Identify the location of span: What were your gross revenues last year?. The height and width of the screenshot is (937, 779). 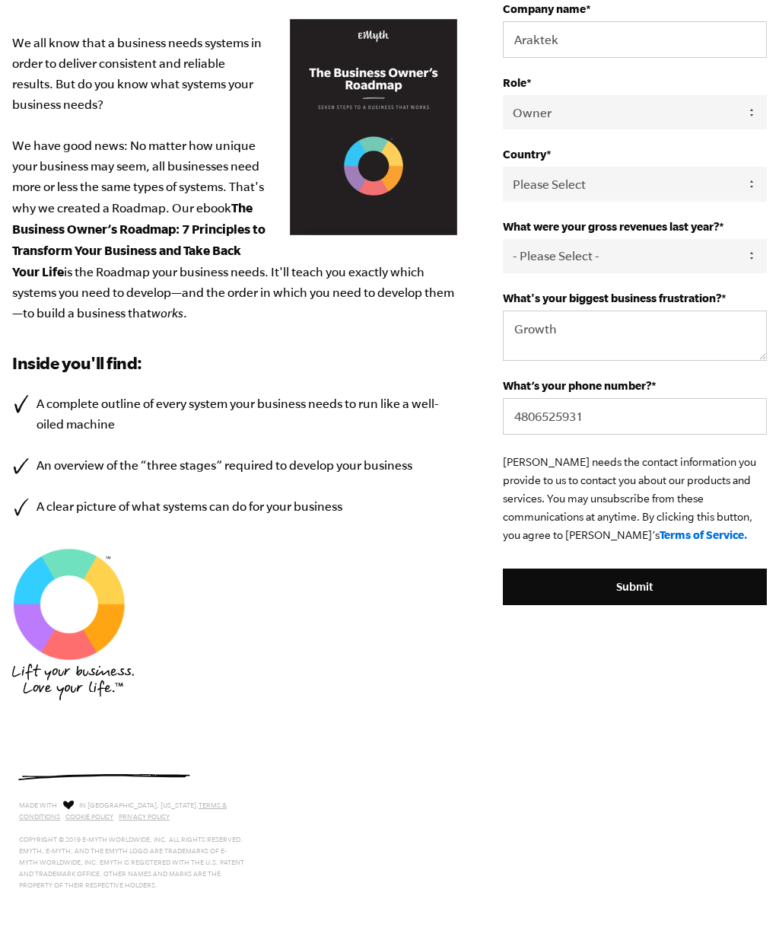
(611, 226).